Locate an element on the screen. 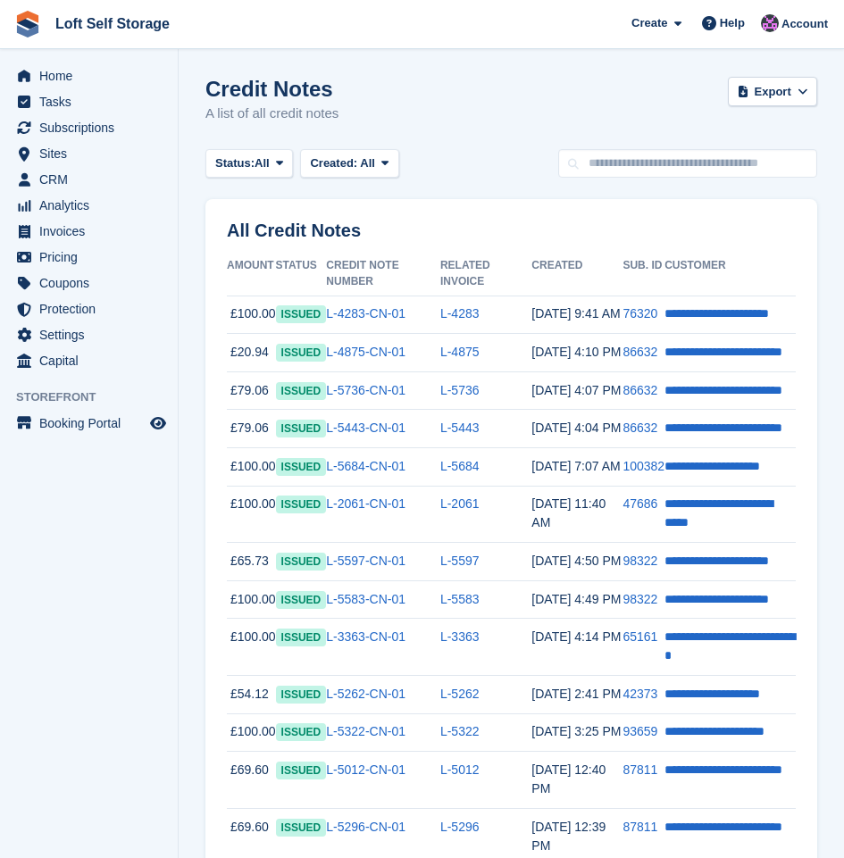  a: L-4875-CN-01 is located at coordinates (365, 352).